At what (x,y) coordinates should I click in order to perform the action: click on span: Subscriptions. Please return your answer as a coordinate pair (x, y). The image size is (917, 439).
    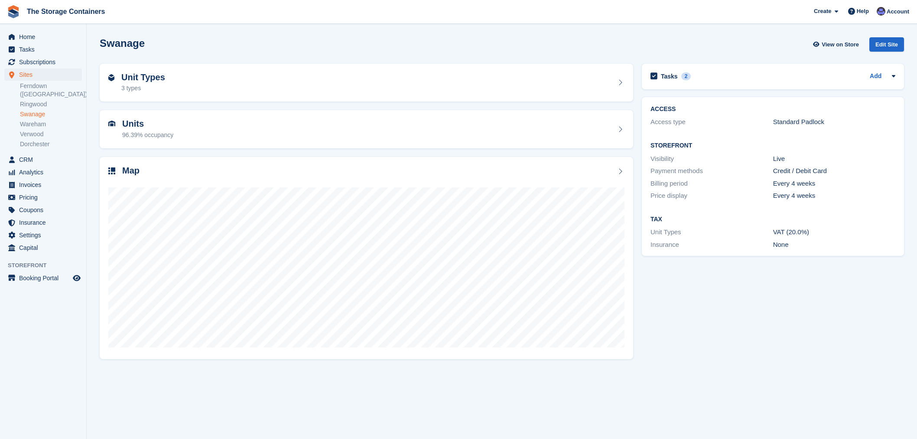
    Looking at the image, I should click on (45, 62).